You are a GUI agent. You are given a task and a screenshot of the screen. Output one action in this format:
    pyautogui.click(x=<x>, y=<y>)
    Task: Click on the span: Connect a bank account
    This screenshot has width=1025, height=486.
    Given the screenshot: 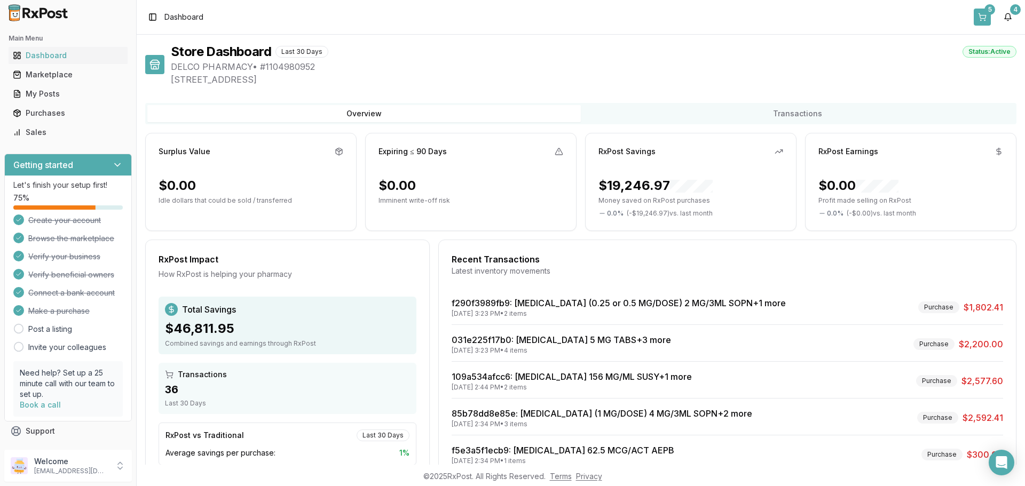 What is the action you would take?
    pyautogui.click(x=72, y=293)
    